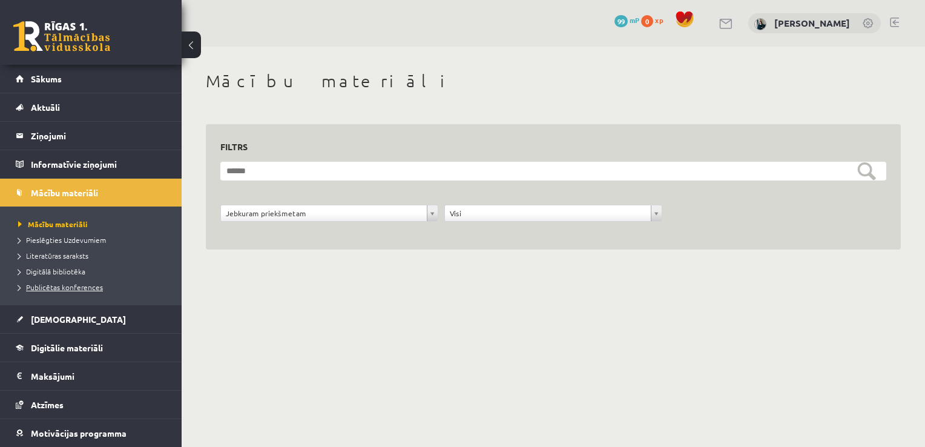 This screenshot has height=447, width=925. I want to click on h3: Filtrs, so click(546, 147).